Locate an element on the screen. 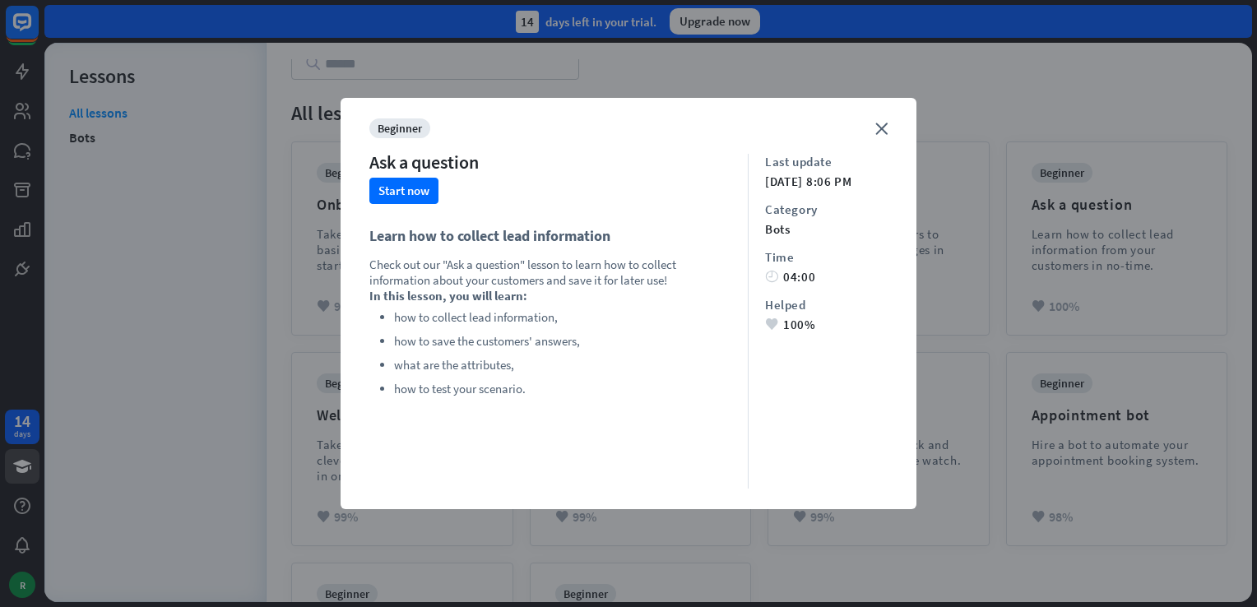 This screenshot has height=607, width=1257. div: beginner is located at coordinates (400, 128).